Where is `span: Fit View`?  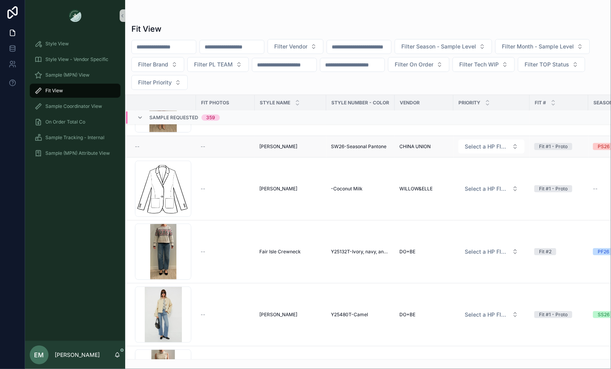
span: Fit View is located at coordinates (54, 91).